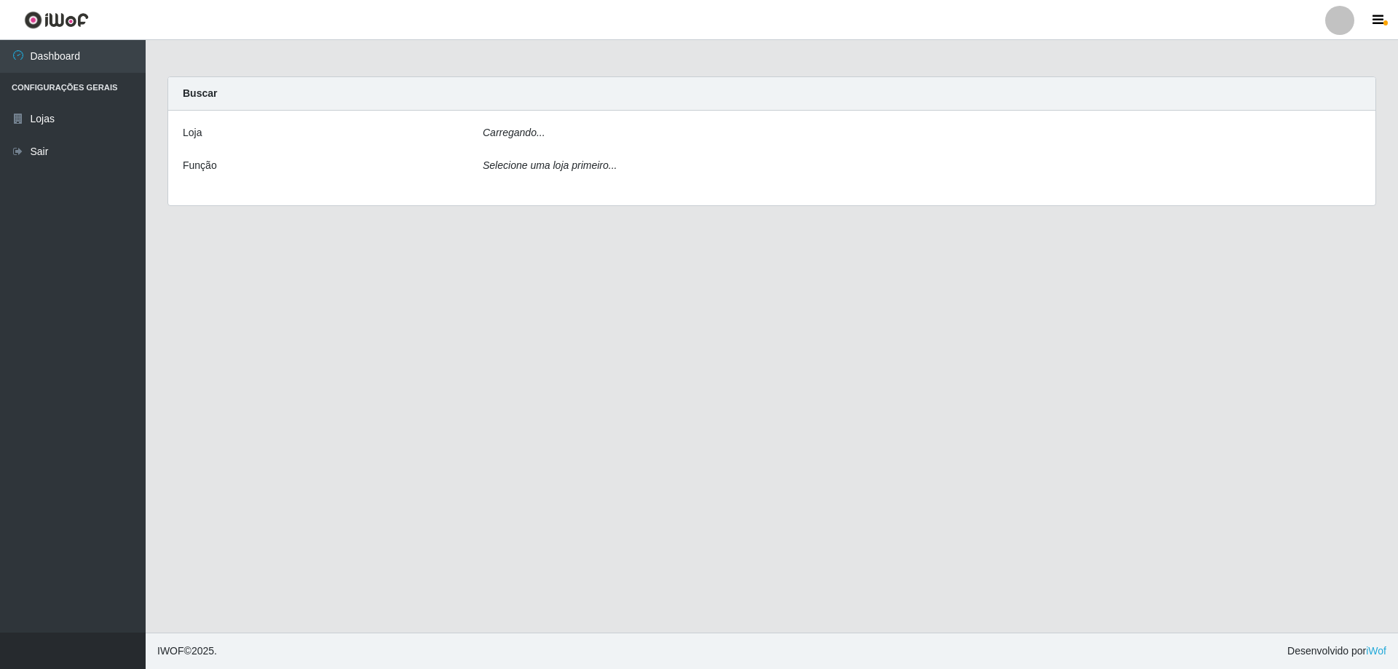 This screenshot has width=1398, height=669. Describe the element at coordinates (1376, 651) in the screenshot. I see `a: iWof` at that location.